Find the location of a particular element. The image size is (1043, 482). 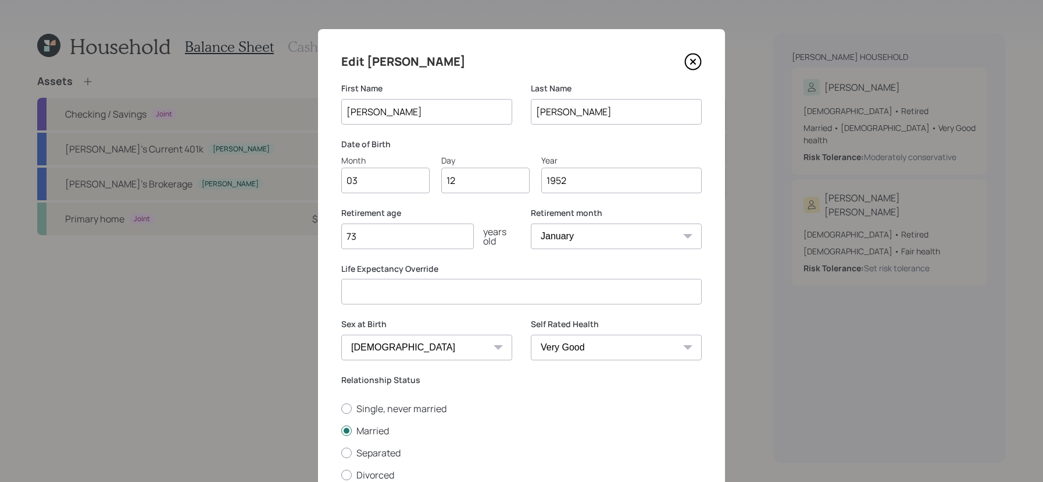

label: Sex at Birth is located at coordinates (427, 324).